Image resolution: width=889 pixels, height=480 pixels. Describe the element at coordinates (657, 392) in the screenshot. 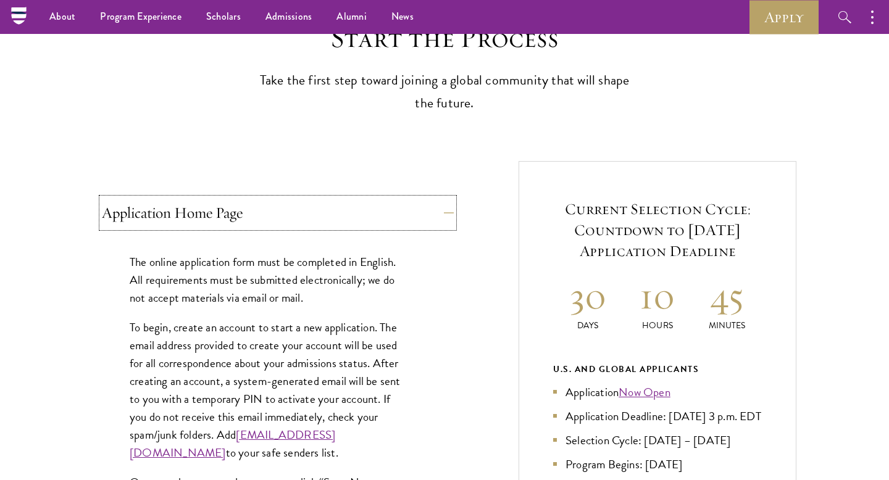

I see `li: Application` at that location.